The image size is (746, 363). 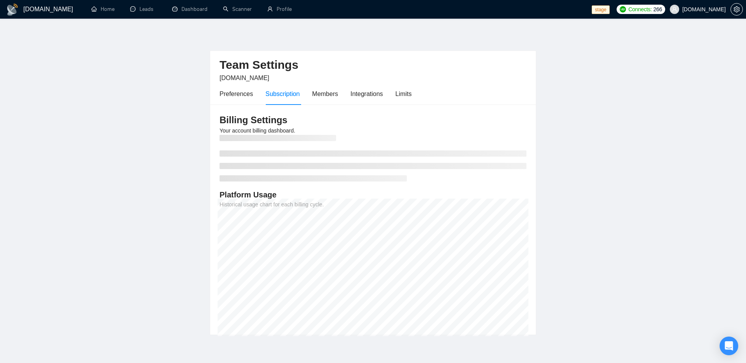 I want to click on div: Open Intercom Messenger, so click(x=729, y=346).